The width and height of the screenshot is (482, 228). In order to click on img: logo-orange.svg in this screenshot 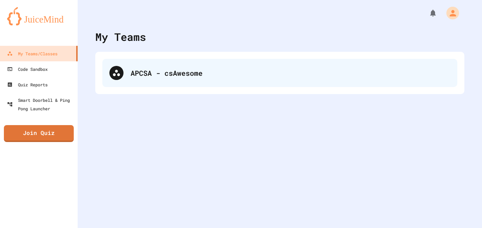, I will do `click(39, 16)`.